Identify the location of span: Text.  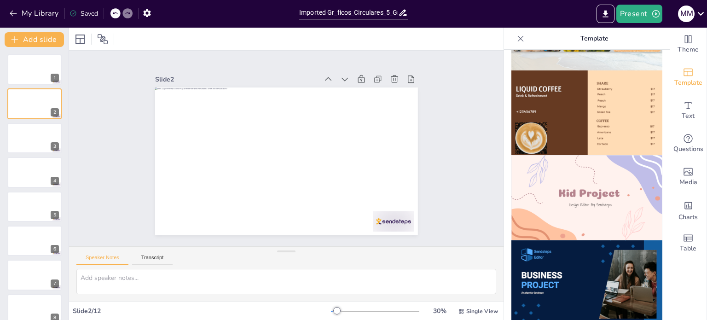
(688, 116).